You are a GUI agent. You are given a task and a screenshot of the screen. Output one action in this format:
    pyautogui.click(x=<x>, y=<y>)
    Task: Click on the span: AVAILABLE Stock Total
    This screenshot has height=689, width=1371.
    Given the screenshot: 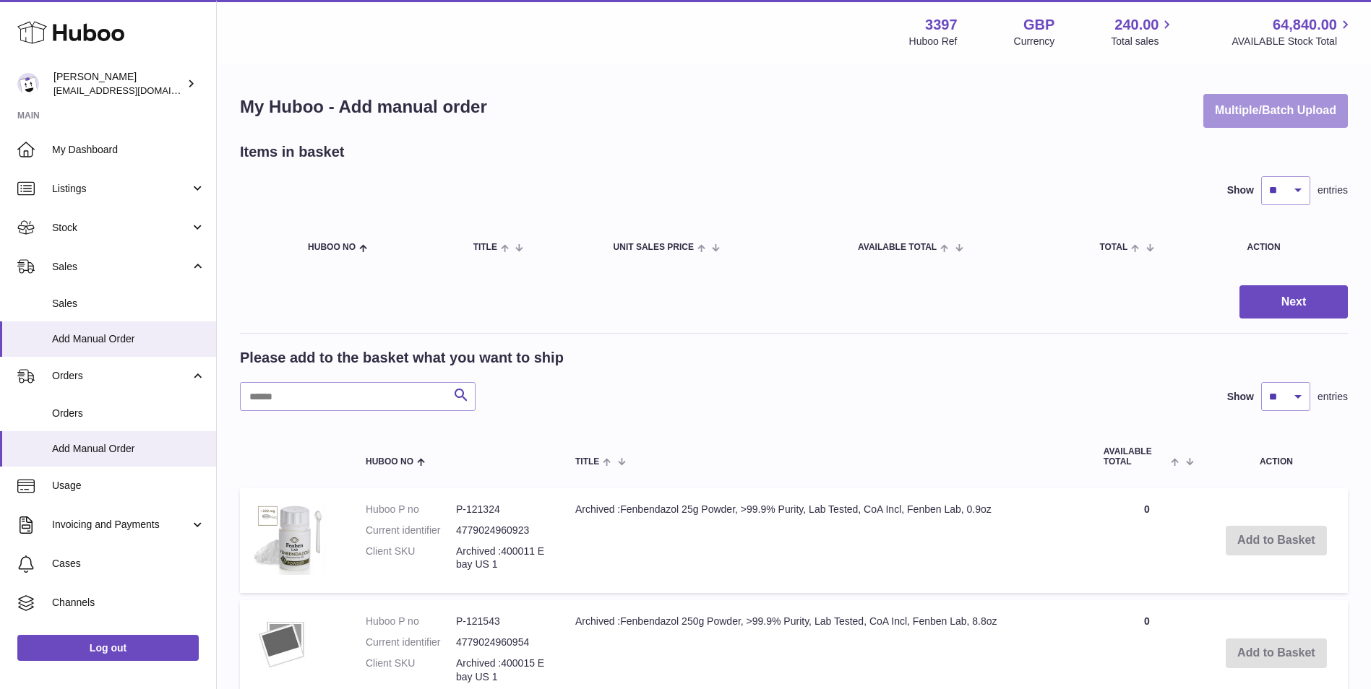 What is the action you would take?
    pyautogui.click(x=1292, y=41)
    